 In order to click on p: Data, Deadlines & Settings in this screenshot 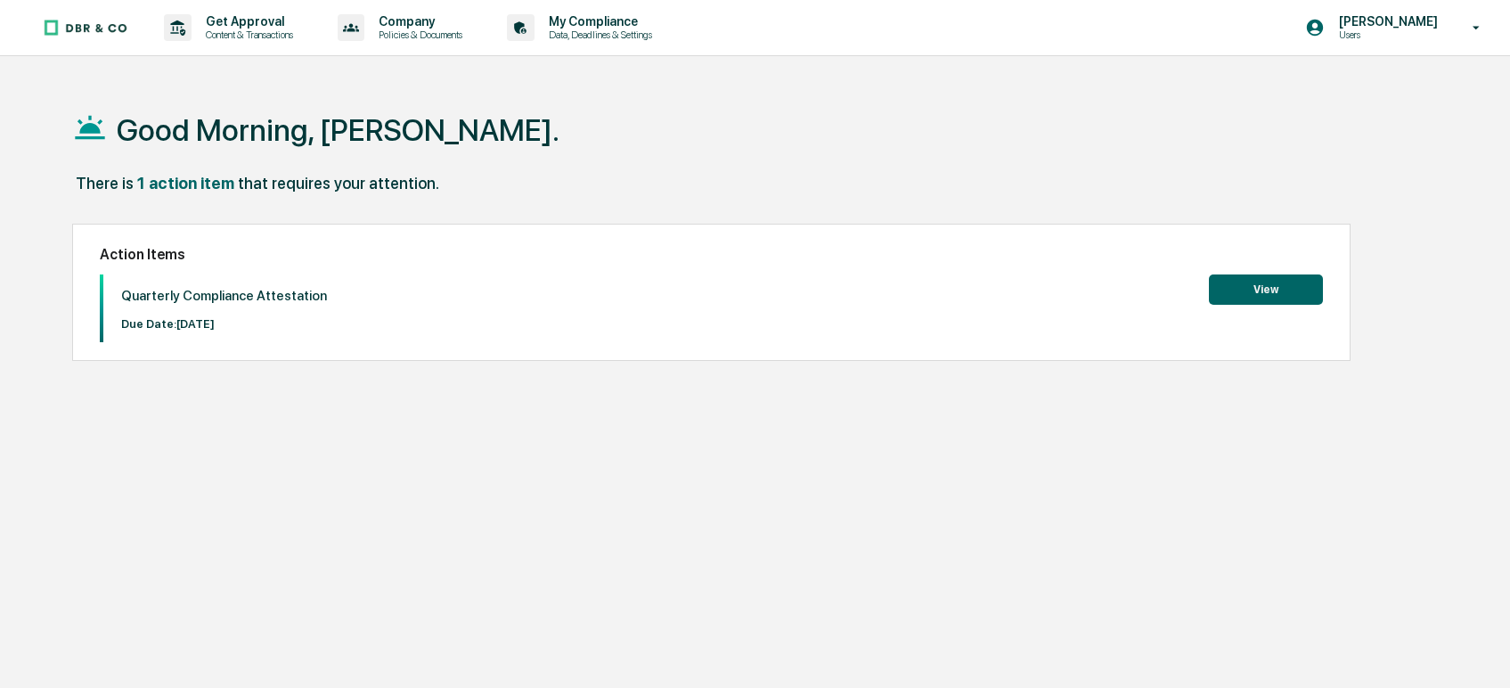, I will do `click(598, 35)`.